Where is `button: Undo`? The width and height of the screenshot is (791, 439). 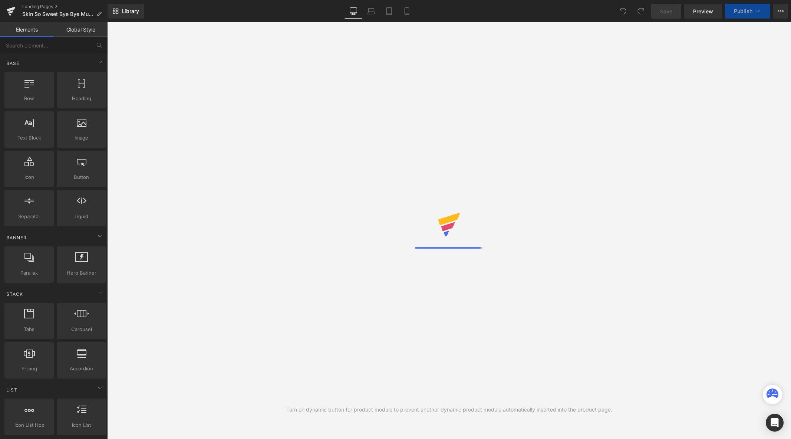
button: Undo is located at coordinates (623, 11).